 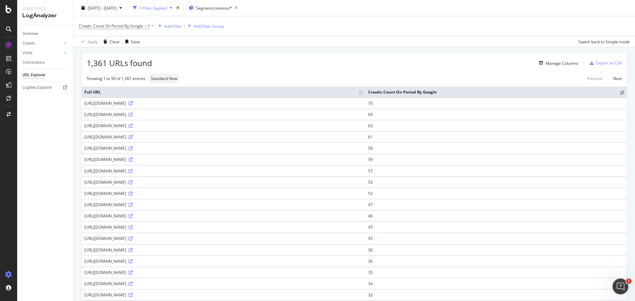 What do you see at coordinates (131, 42) in the screenshot?
I see `button: Save` at bounding box center [131, 42].